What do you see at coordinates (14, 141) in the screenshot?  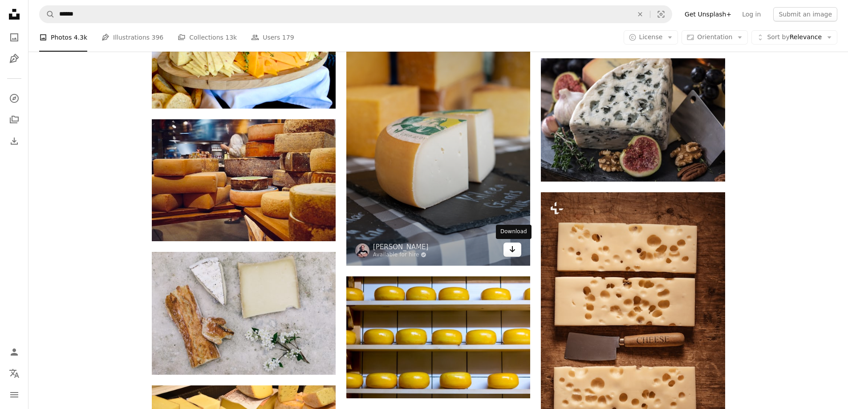 I see `a: Download History` at bounding box center [14, 141].